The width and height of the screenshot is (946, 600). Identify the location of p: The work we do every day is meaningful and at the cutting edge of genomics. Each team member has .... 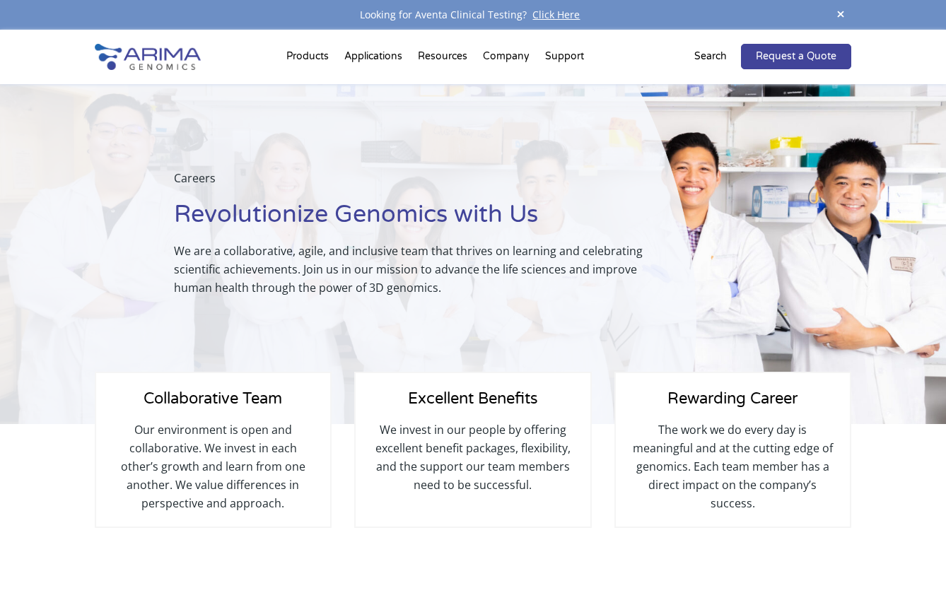
(733, 467).